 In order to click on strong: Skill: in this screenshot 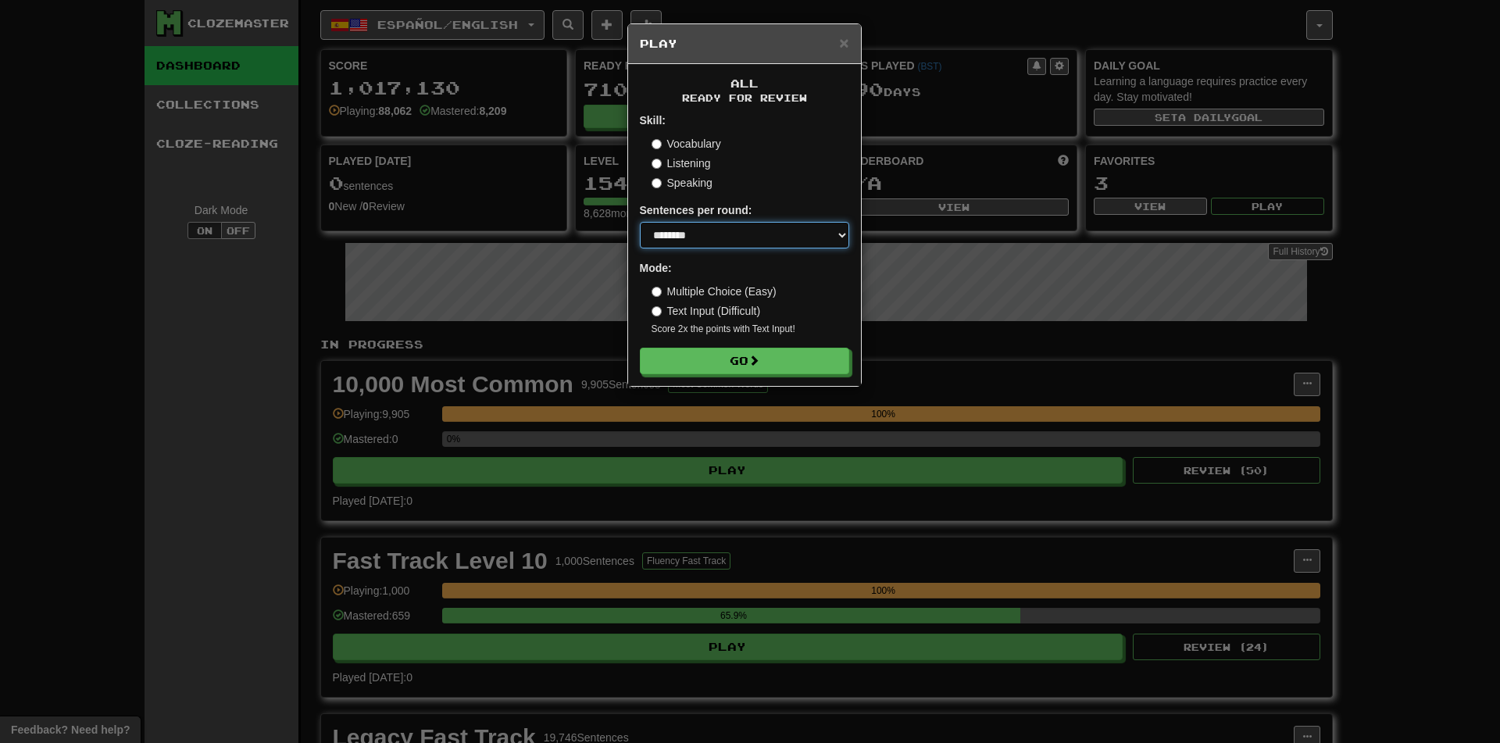, I will do `click(652, 120)`.